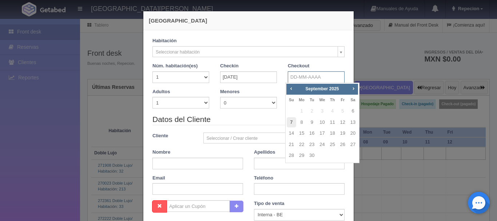  Describe the element at coordinates (353, 88) in the screenshot. I see `a: Next` at that location.